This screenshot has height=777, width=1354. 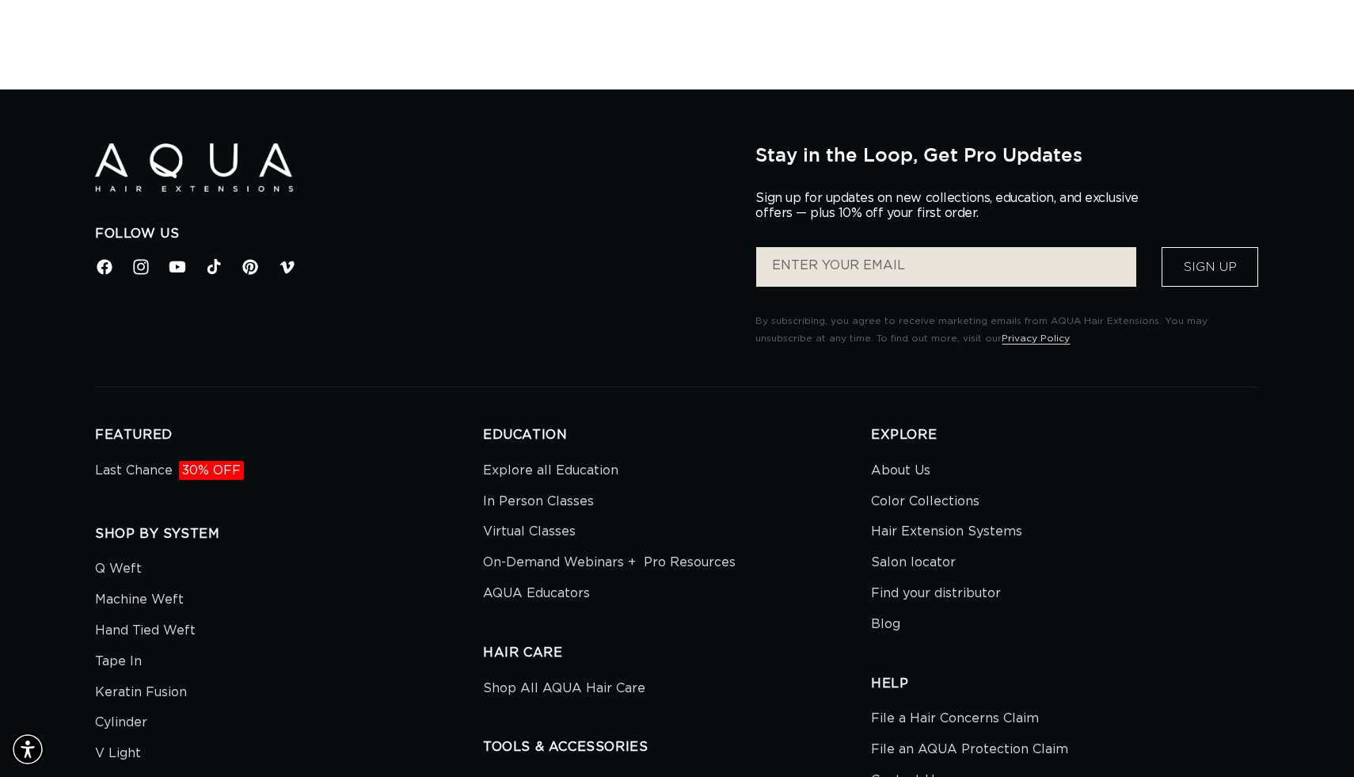 I want to click on img: Aqua Hair Extensions, so click(x=194, y=167).